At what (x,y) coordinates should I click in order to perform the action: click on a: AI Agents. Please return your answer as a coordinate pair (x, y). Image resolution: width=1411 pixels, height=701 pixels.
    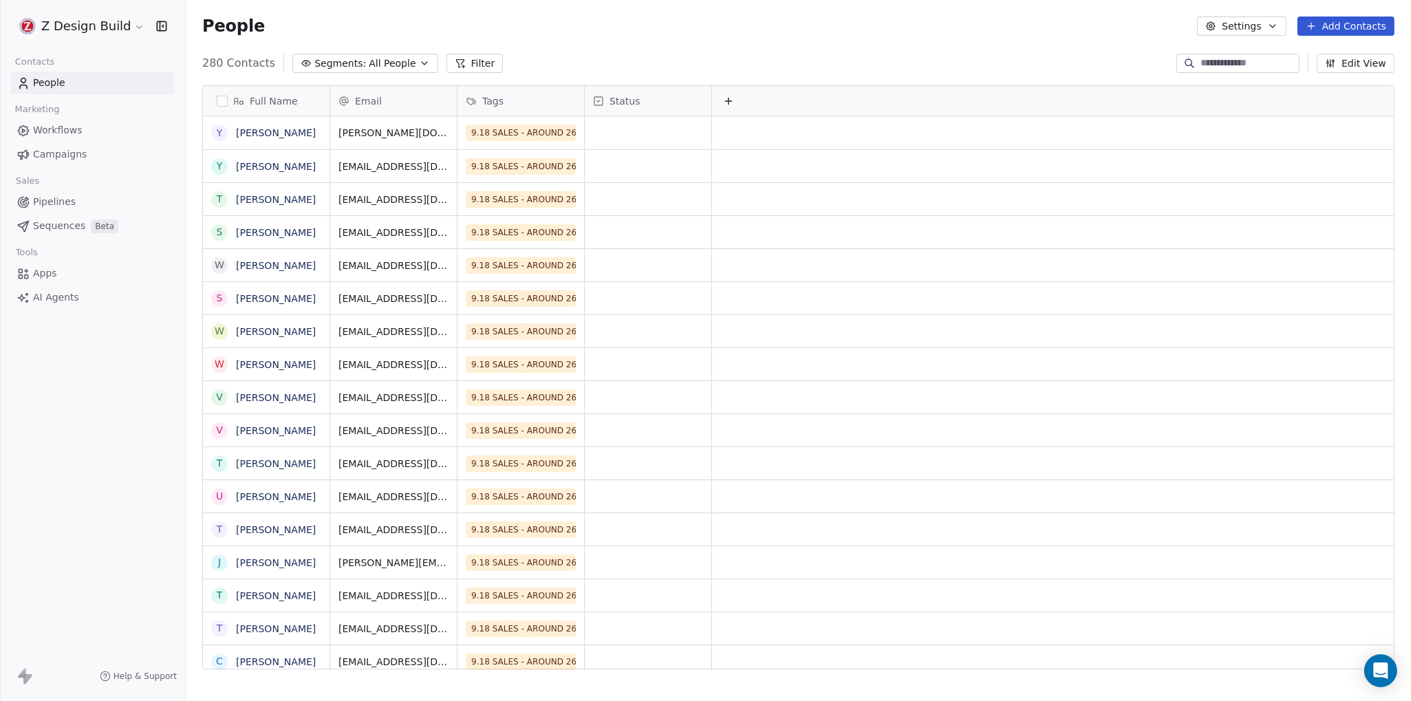
    Looking at the image, I should click on (92, 297).